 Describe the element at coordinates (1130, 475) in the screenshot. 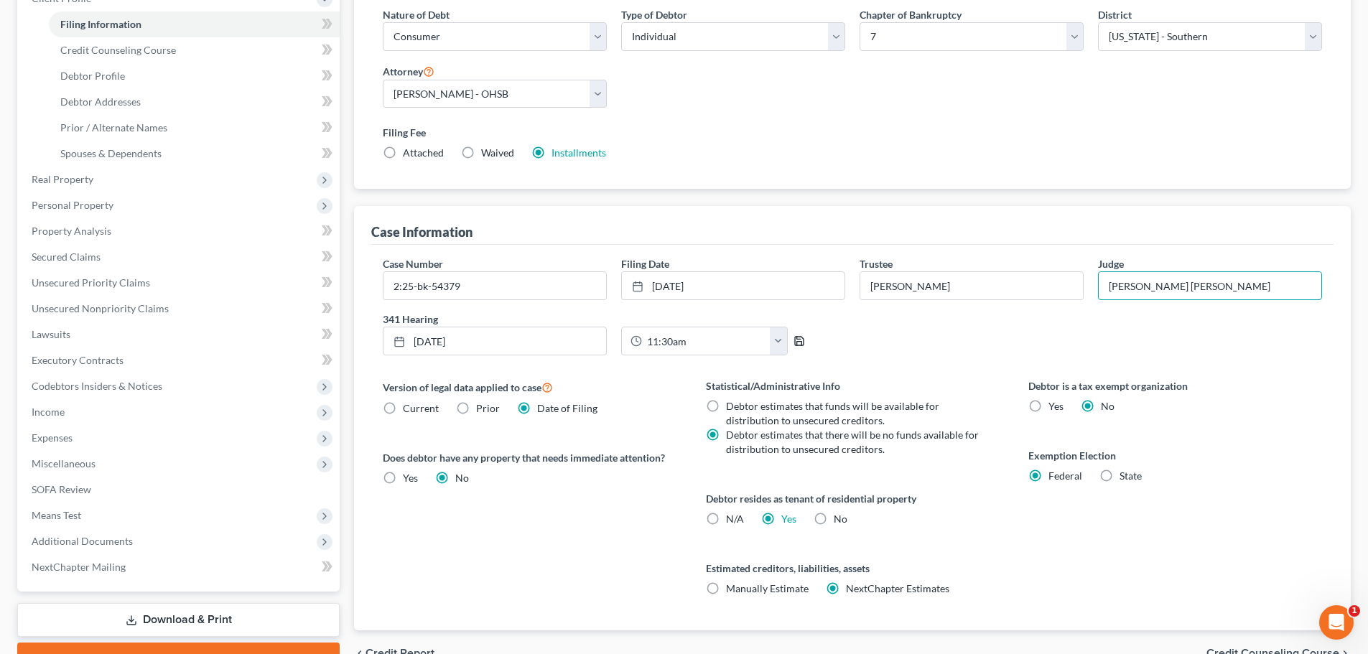

I see `span: State` at that location.